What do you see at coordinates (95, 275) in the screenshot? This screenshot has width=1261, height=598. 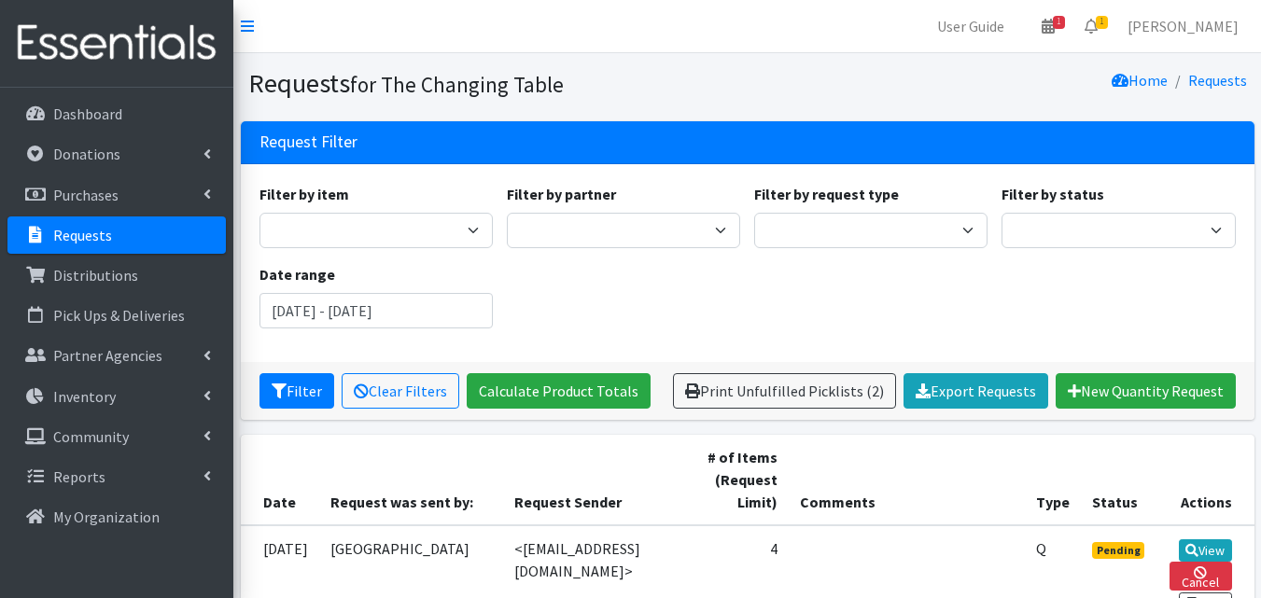 I see `p: Distributions` at bounding box center [95, 275].